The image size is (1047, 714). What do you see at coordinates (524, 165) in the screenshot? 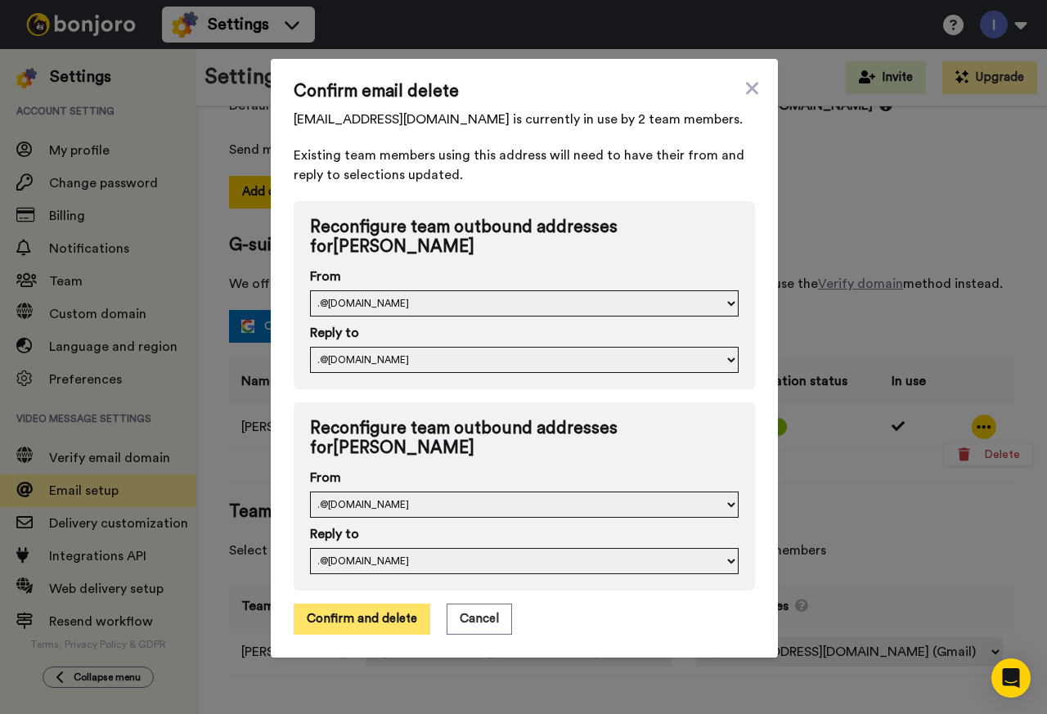
I see `span: Existing team members using this address will need to have their from and reply to selections upd...` at bounding box center [524, 165].